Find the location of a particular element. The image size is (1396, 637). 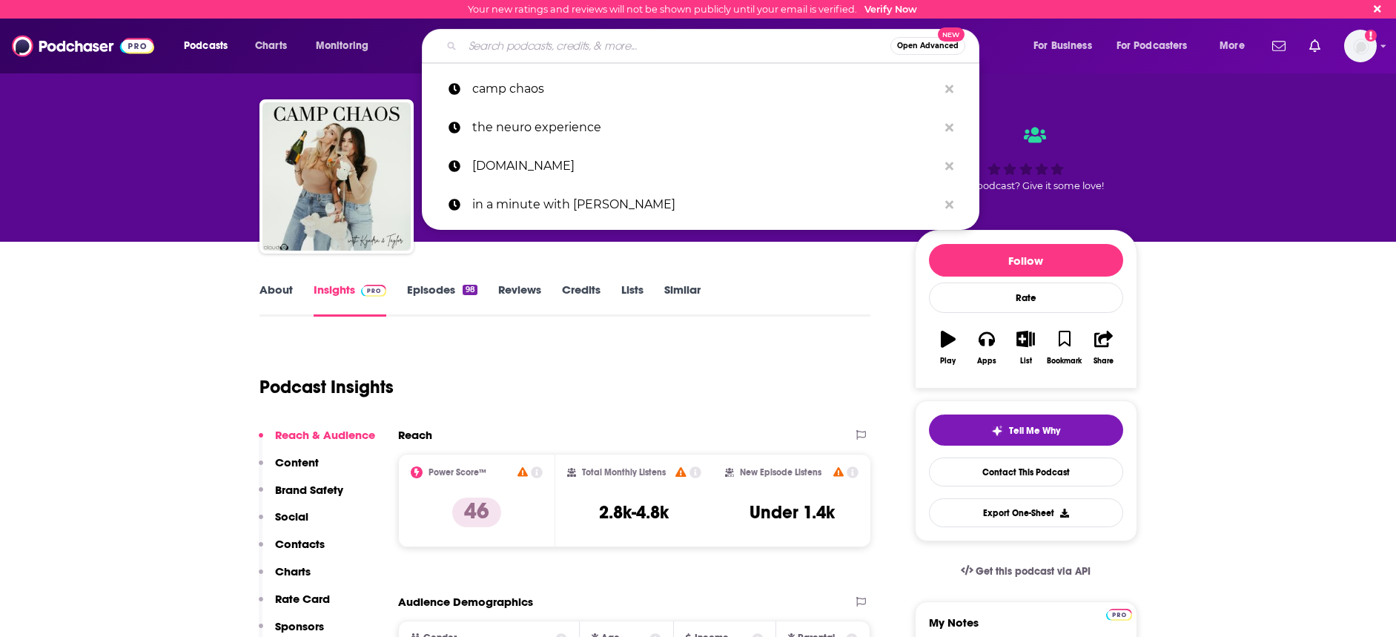

a: Charts is located at coordinates (271, 46).